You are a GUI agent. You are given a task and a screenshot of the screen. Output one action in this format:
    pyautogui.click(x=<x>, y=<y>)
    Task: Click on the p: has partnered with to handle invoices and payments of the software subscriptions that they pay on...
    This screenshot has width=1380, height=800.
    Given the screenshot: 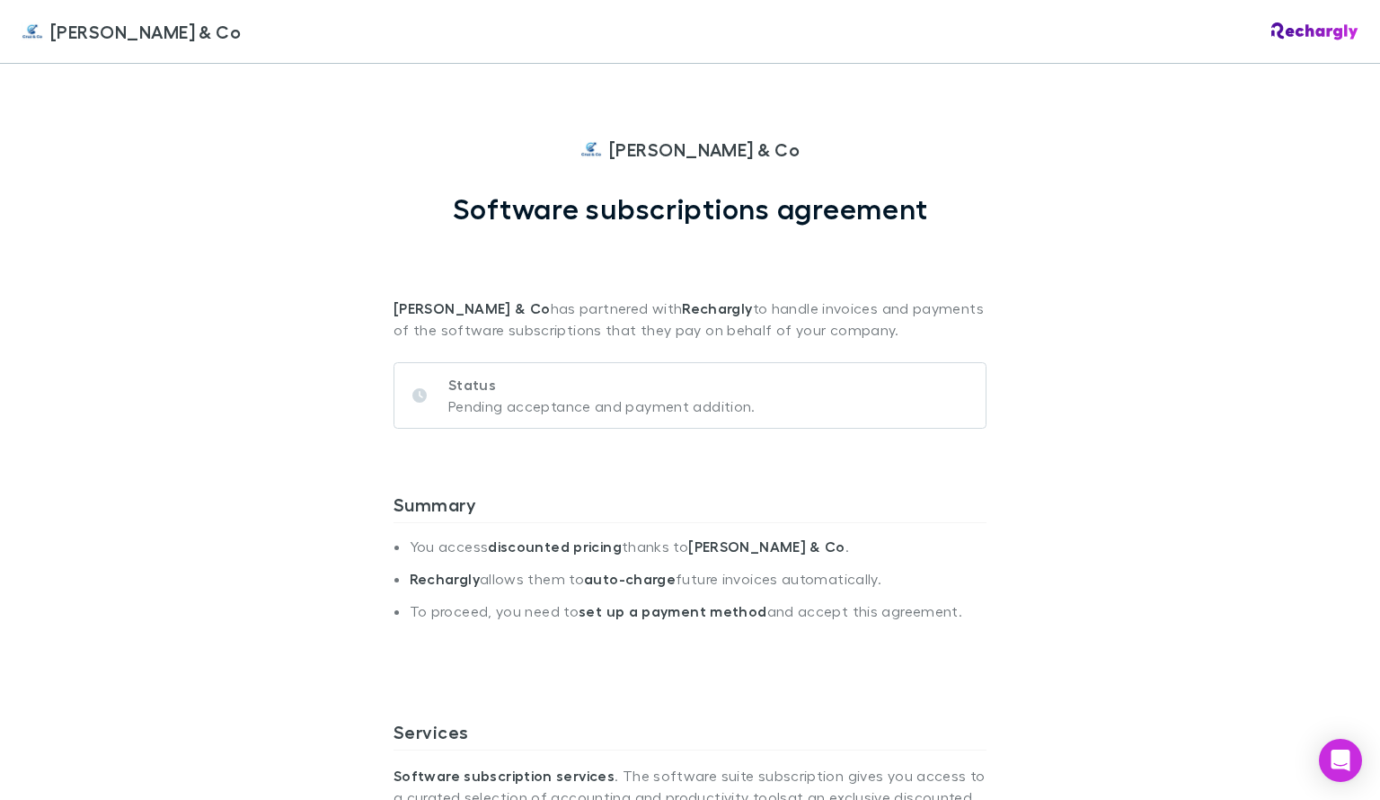 What is the action you would take?
    pyautogui.click(x=690, y=283)
    